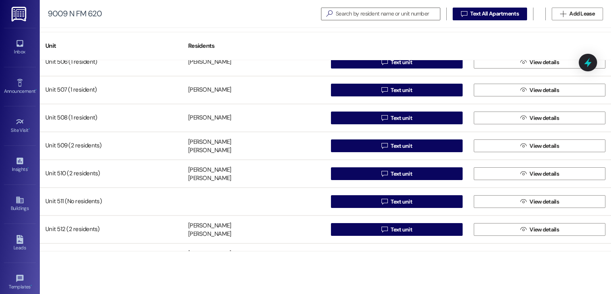 The height and width of the screenshot is (294, 611). Describe the element at coordinates (111, 46) in the screenshot. I see `div: Unit` at that location.